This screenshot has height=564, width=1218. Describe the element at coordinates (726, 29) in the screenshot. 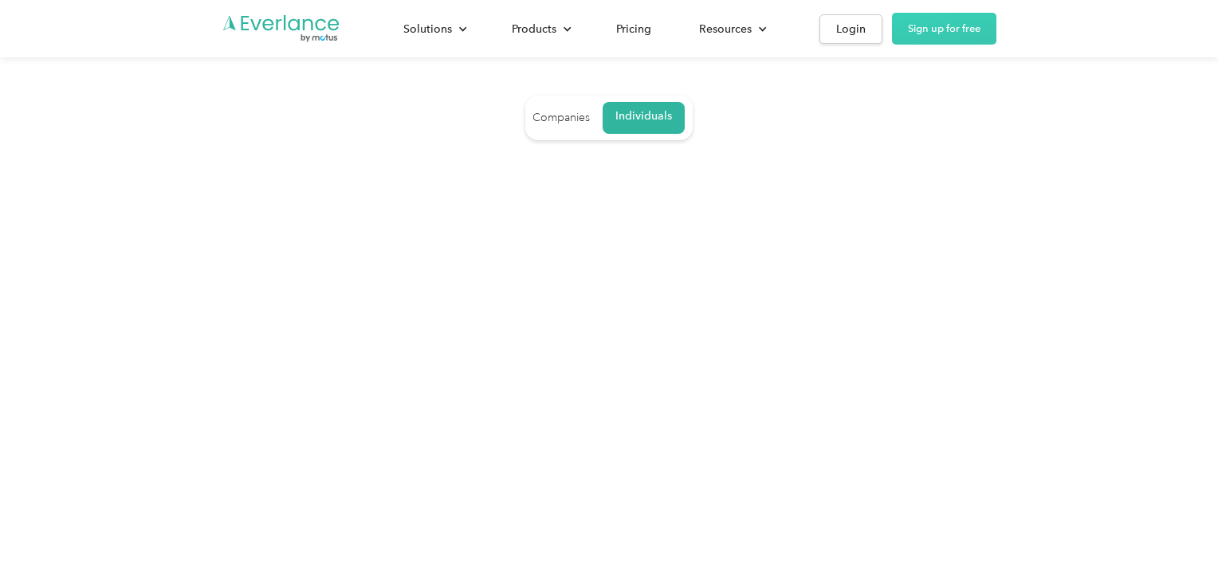

I see `div: Resources` at that location.